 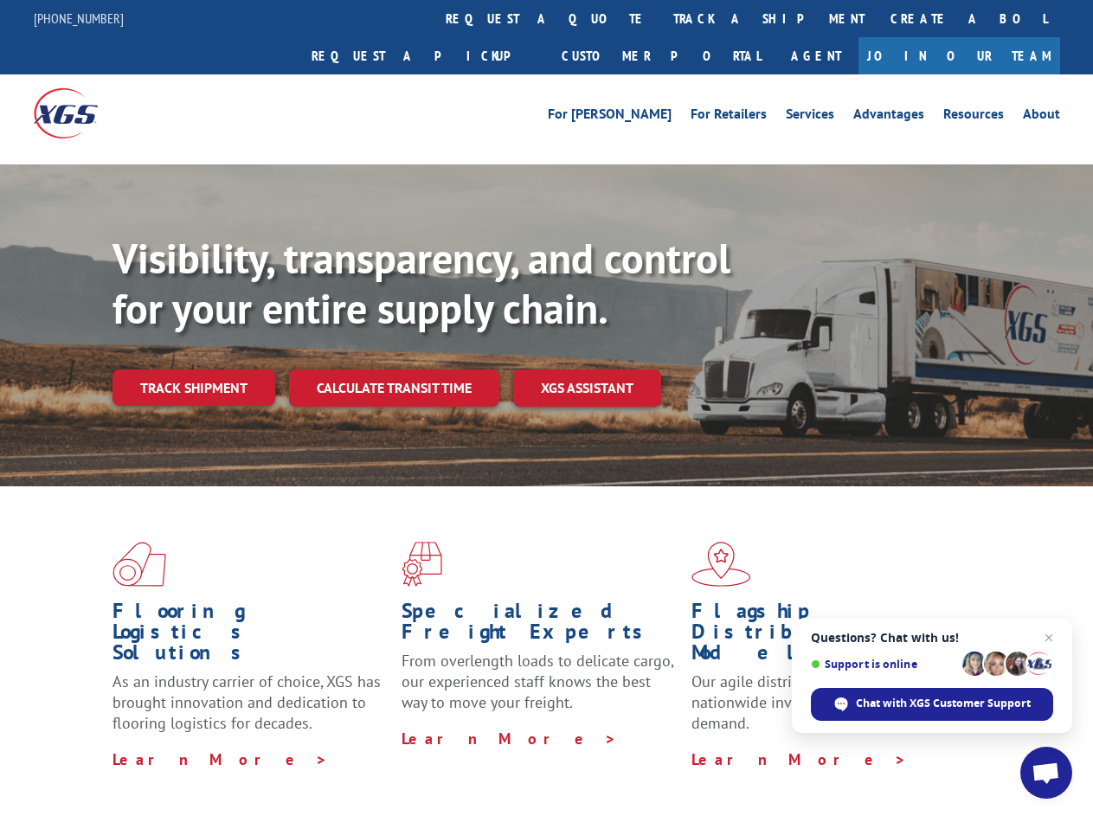 What do you see at coordinates (829, 636) in the screenshot?
I see `h1: Flagship Distribution Model` at bounding box center [829, 636].